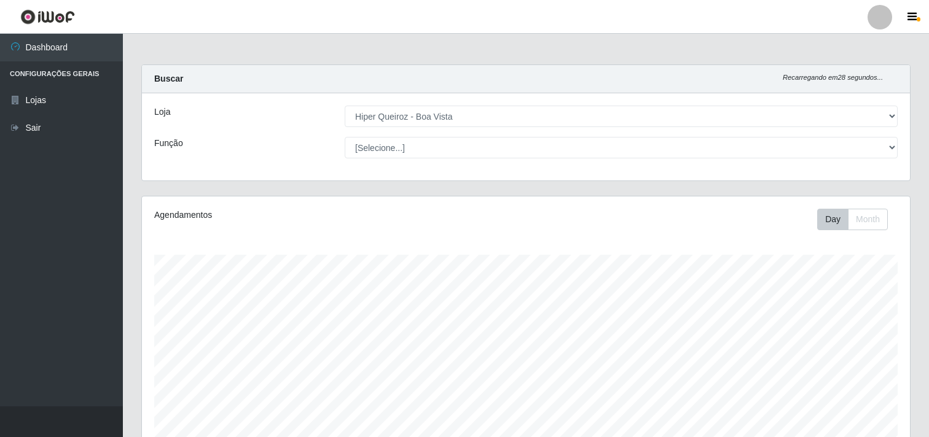 Image resolution: width=929 pixels, height=437 pixels. What do you see at coordinates (162, 112) in the screenshot?
I see `label: Loja` at bounding box center [162, 112].